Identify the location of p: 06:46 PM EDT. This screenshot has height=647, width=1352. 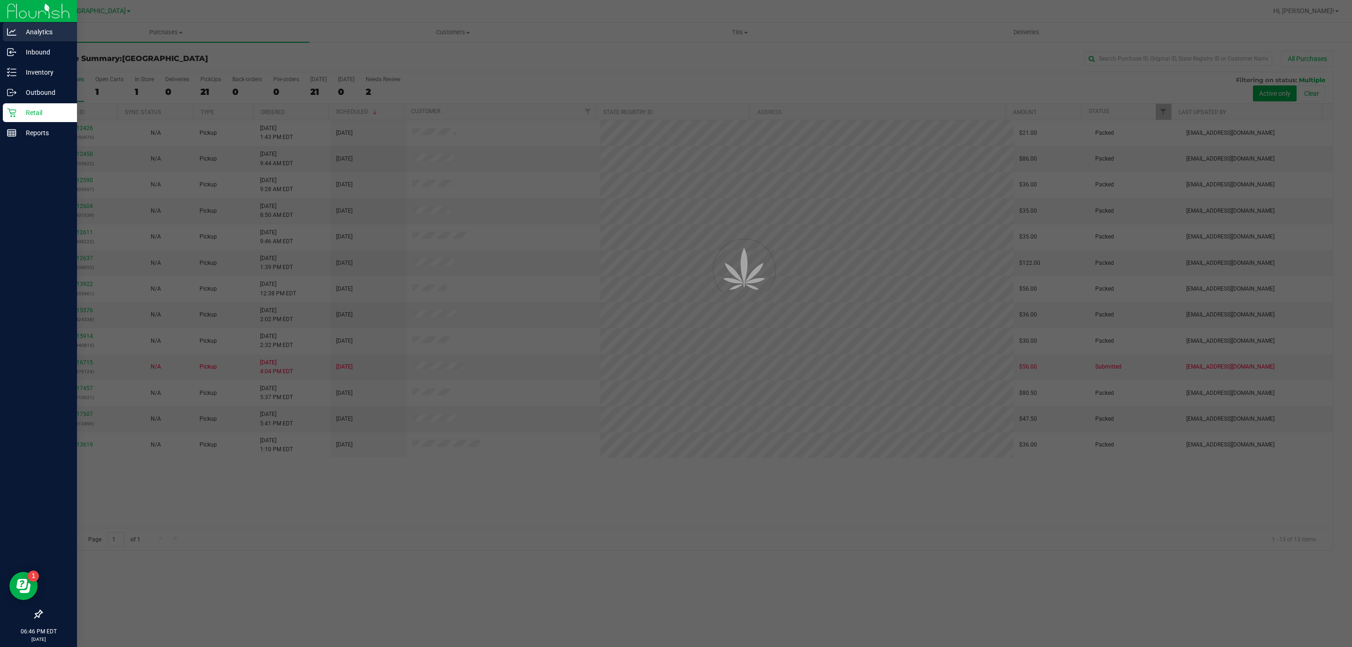
(38, 631).